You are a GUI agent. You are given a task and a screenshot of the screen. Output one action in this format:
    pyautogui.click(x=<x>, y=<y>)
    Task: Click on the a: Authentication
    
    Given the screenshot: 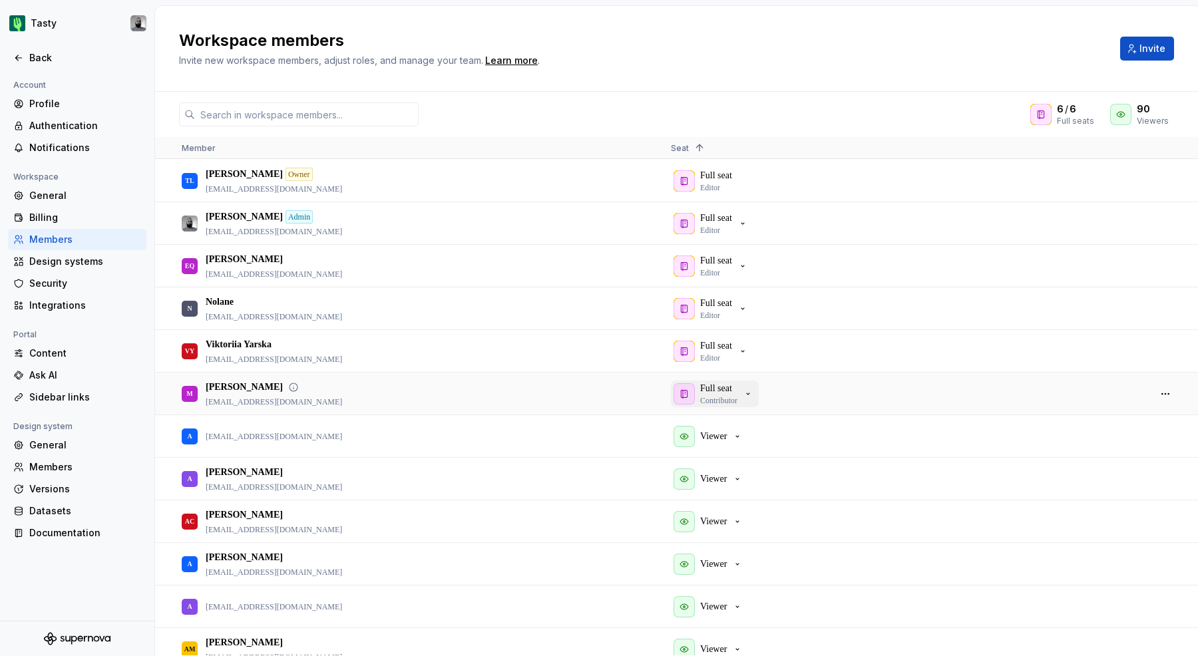 What is the action you would take?
    pyautogui.click(x=77, y=126)
    